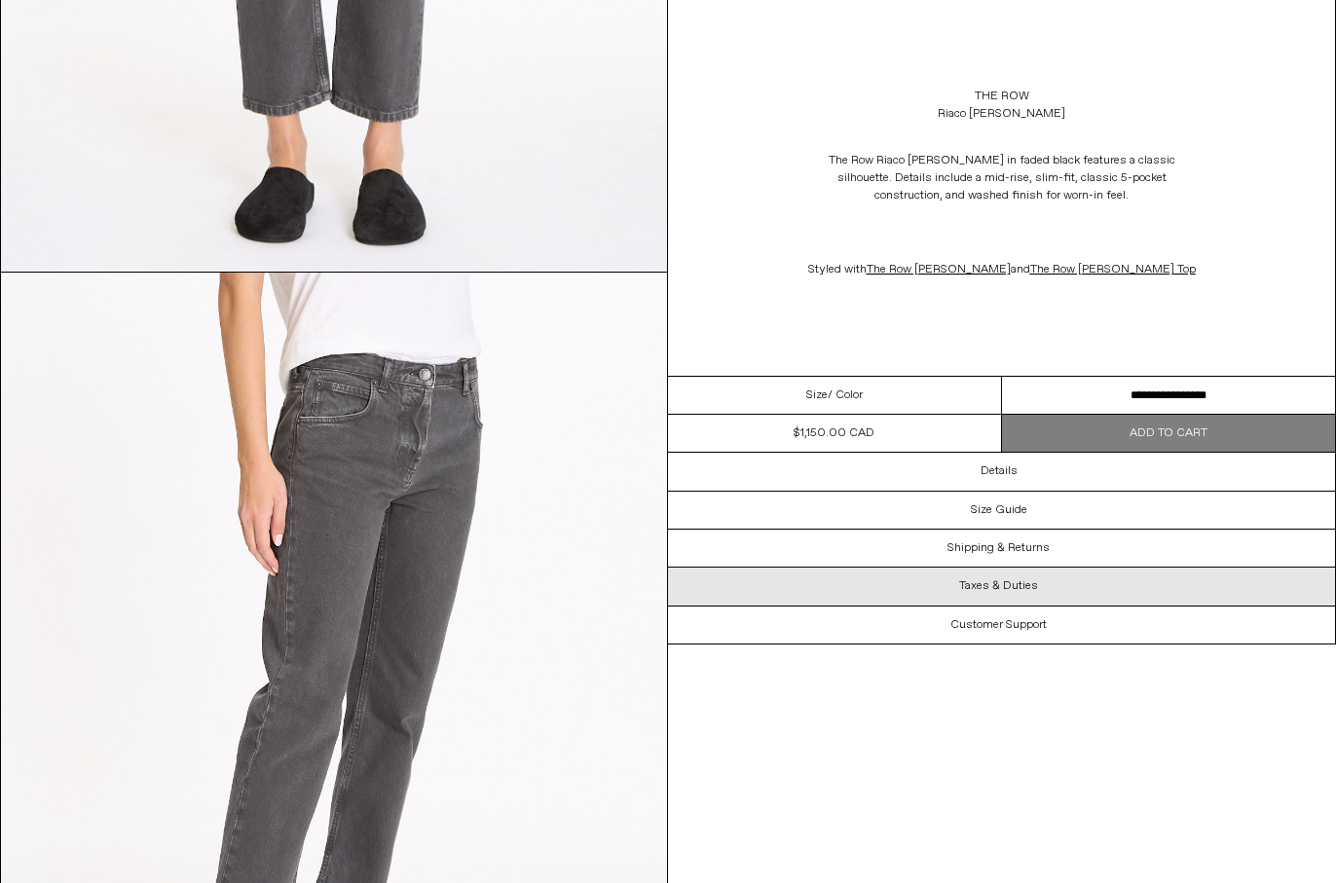 The image size is (1336, 883). I want to click on h3: Details, so click(999, 471).